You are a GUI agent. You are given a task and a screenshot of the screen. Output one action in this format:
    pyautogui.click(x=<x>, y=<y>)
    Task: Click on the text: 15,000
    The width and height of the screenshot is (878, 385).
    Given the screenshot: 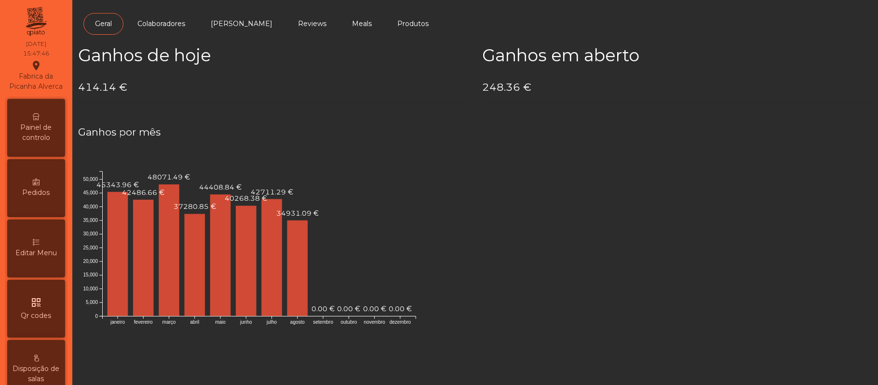 What is the action you would take?
    pyautogui.click(x=90, y=275)
    